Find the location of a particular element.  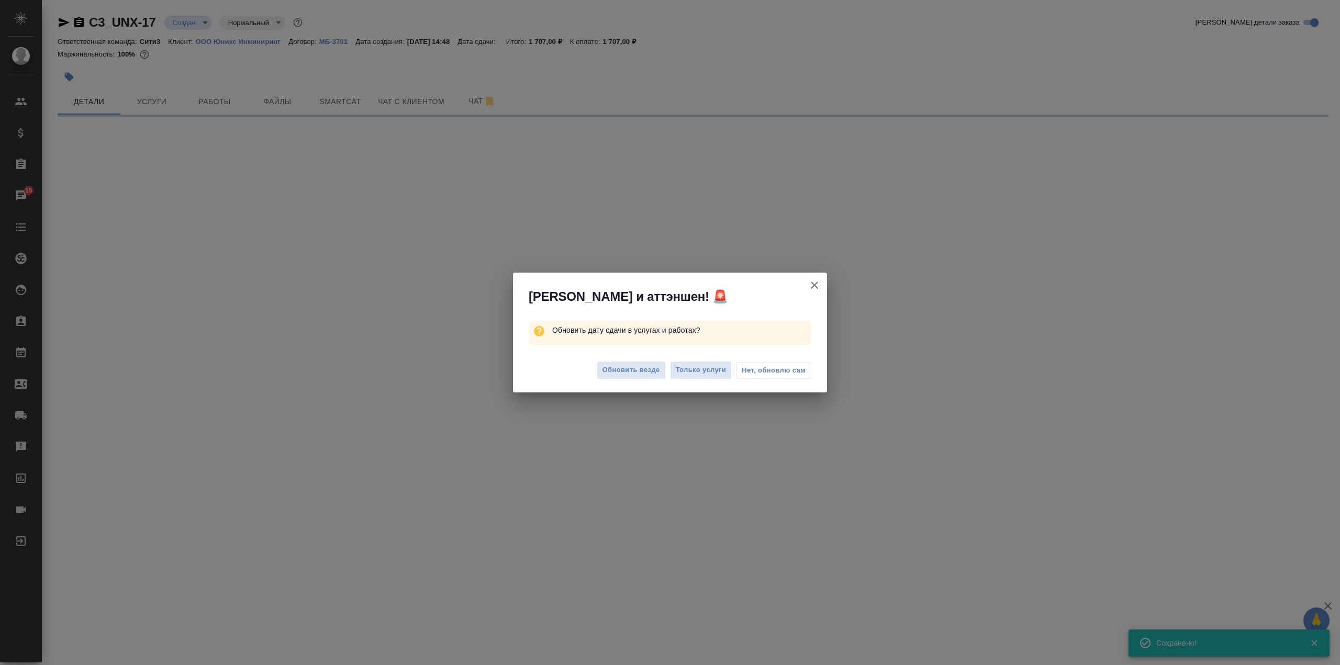

button: Нет, обновлю сам is located at coordinates (774, 371).